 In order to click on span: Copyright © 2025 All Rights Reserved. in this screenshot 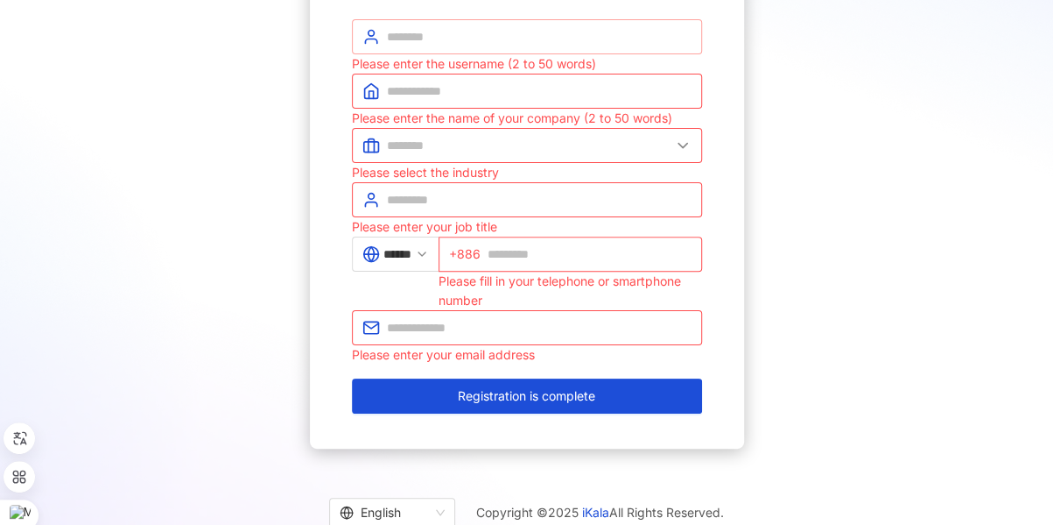, I will do `click(600, 512)`.